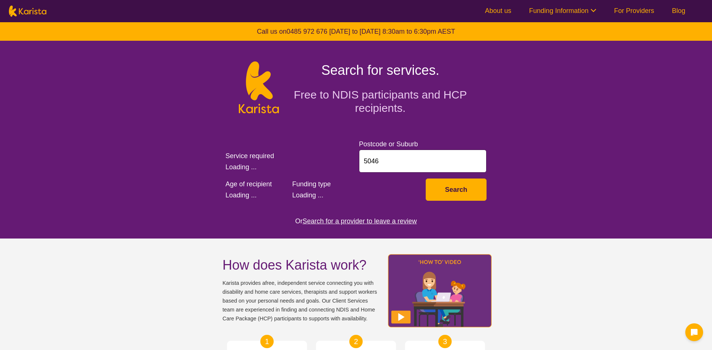  Describe the element at coordinates (311, 184) in the screenshot. I see `label: Funding type` at that location.